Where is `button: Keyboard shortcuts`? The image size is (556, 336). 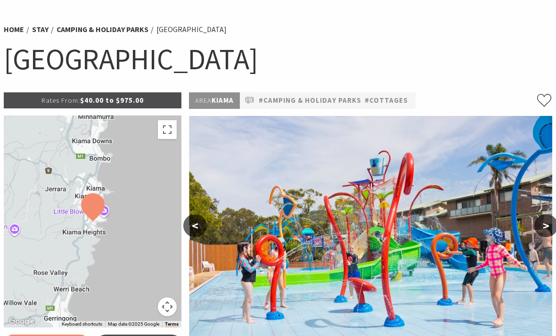
button: Keyboard shortcuts is located at coordinates (82, 325).